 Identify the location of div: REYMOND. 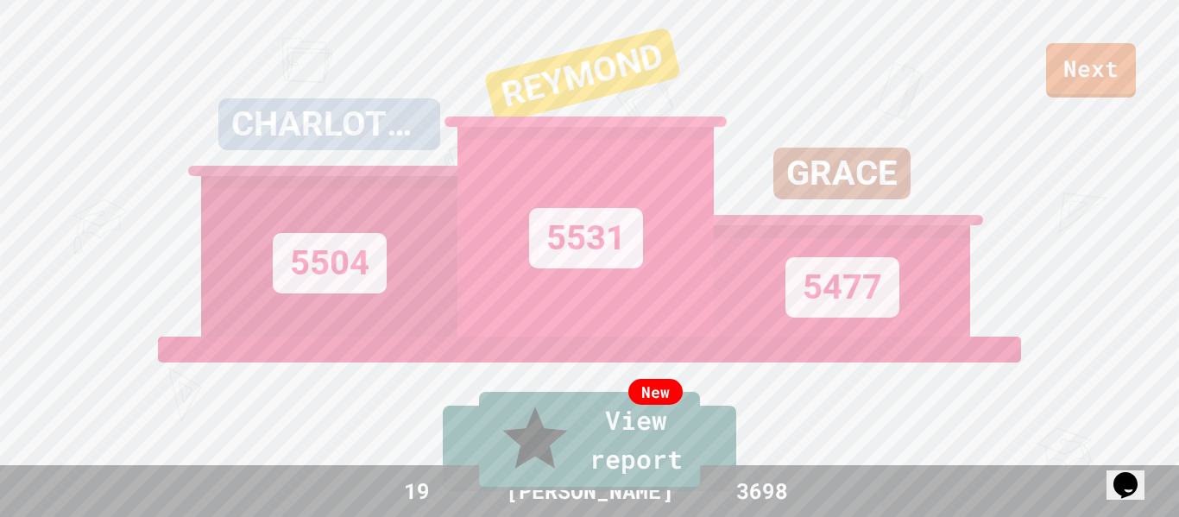
(582, 75).